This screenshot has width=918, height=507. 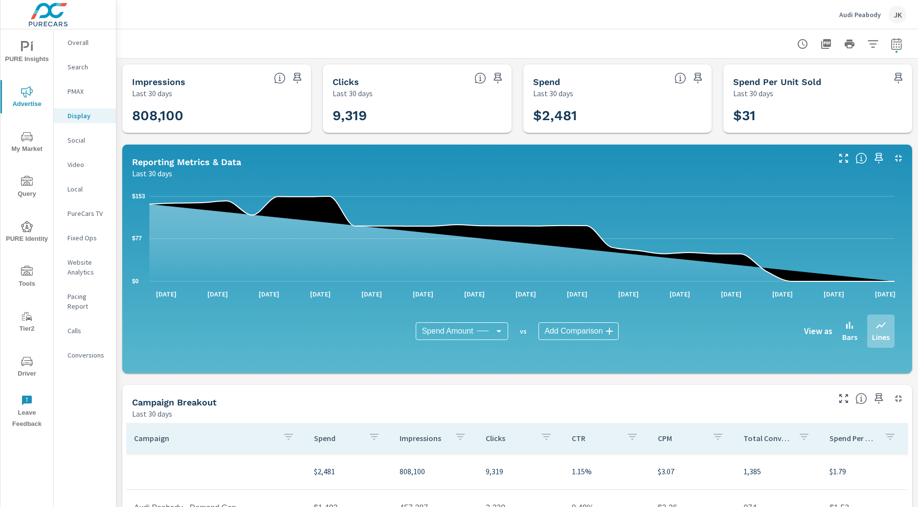 I want to click on span: Understand Display data over time and see how metrics compare to each other., so click(x=861, y=158).